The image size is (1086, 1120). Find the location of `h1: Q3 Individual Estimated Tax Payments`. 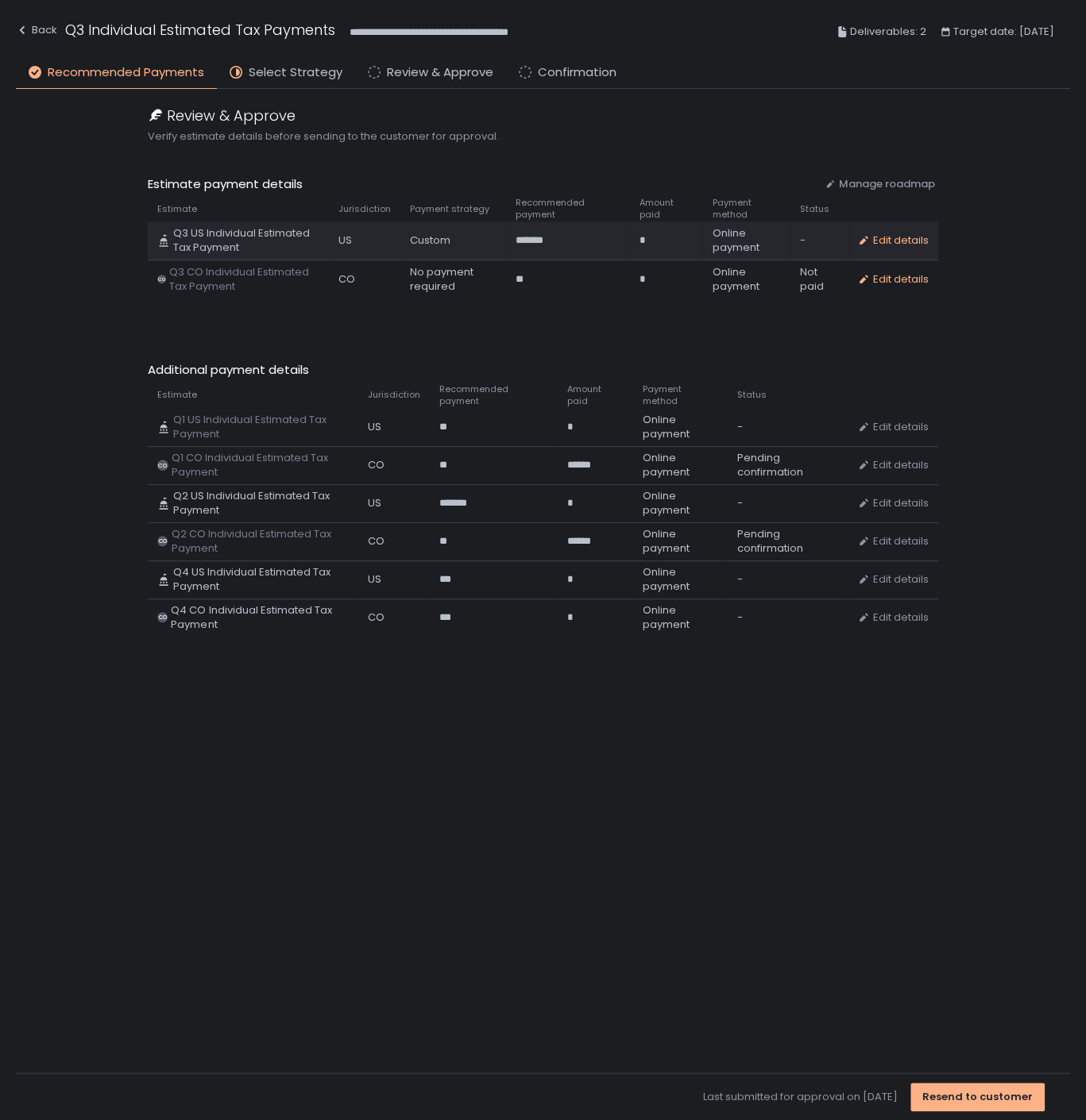

h1: Q3 Individual Estimated Tax Payments is located at coordinates (201, 29).